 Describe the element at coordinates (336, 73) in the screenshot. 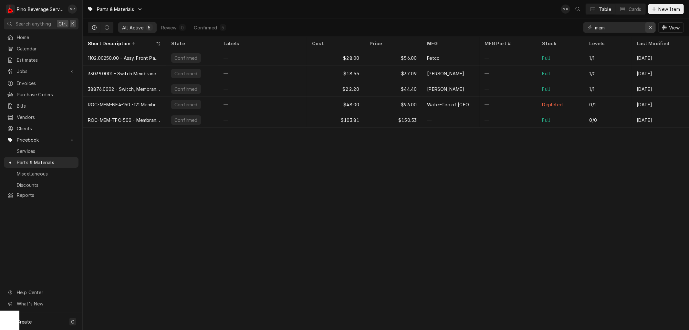

I see `div: $18.55` at that location.